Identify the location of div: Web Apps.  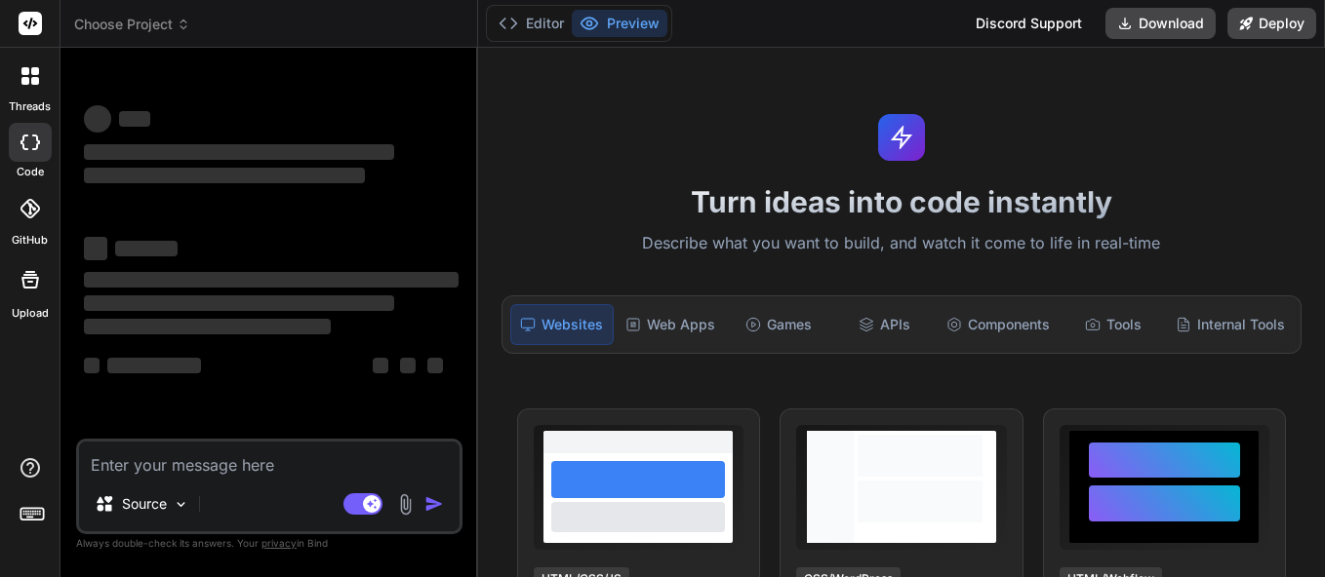
(670, 325).